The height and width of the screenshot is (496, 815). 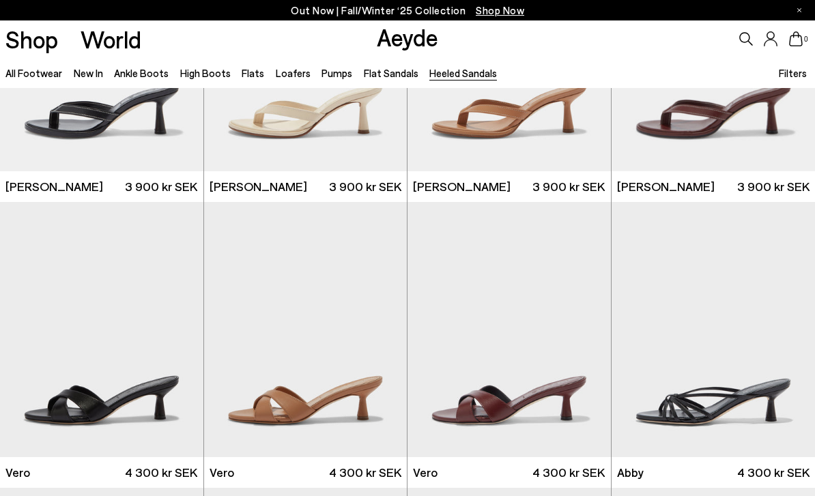 What do you see at coordinates (463, 73) in the screenshot?
I see `a: Heeled Sandals` at bounding box center [463, 73].